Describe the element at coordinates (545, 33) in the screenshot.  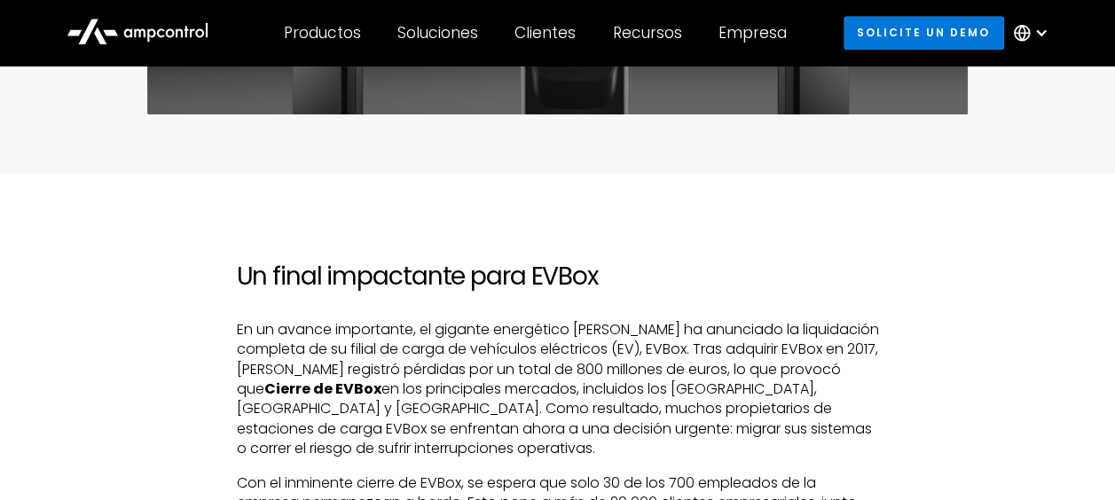
I see `div: Clientes` at that location.